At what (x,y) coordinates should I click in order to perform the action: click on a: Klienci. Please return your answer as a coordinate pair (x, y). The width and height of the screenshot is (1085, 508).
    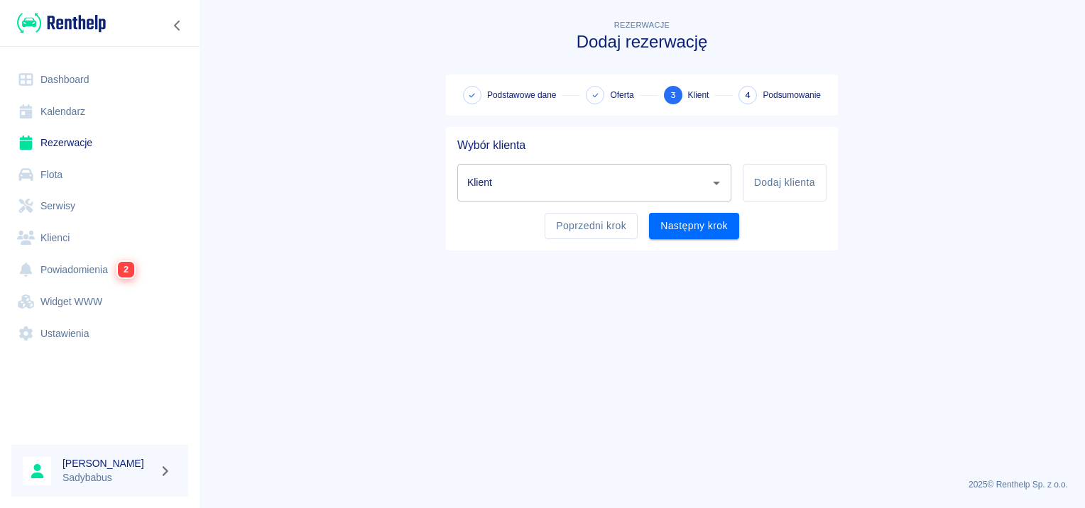
    Looking at the image, I should click on (99, 238).